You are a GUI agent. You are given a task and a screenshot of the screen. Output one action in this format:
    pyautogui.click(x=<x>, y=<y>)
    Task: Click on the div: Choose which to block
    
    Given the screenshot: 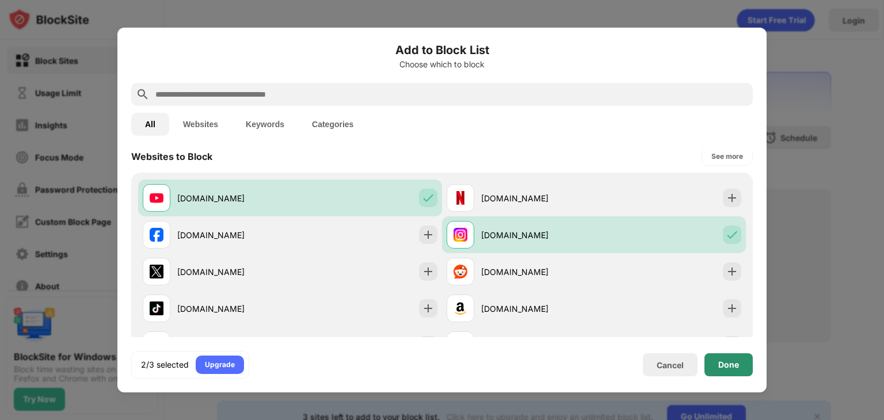 What is the action you would take?
    pyautogui.click(x=442, y=64)
    